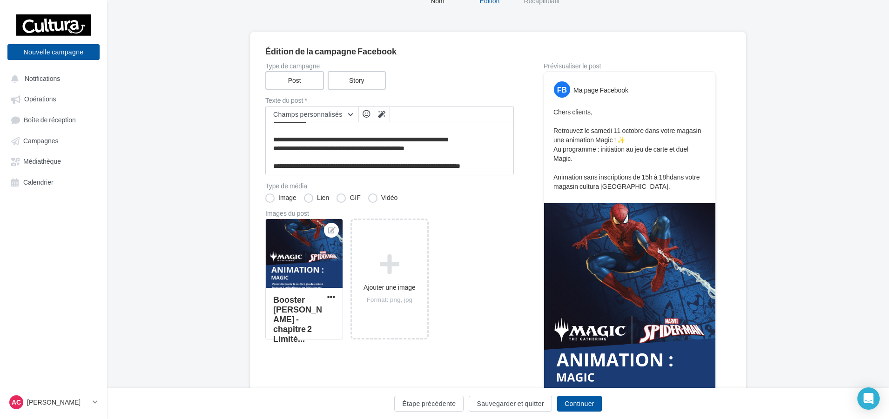 The width and height of the screenshot is (889, 419). What do you see at coordinates (54, 182) in the screenshot?
I see `a: Calendrier` at bounding box center [54, 182].